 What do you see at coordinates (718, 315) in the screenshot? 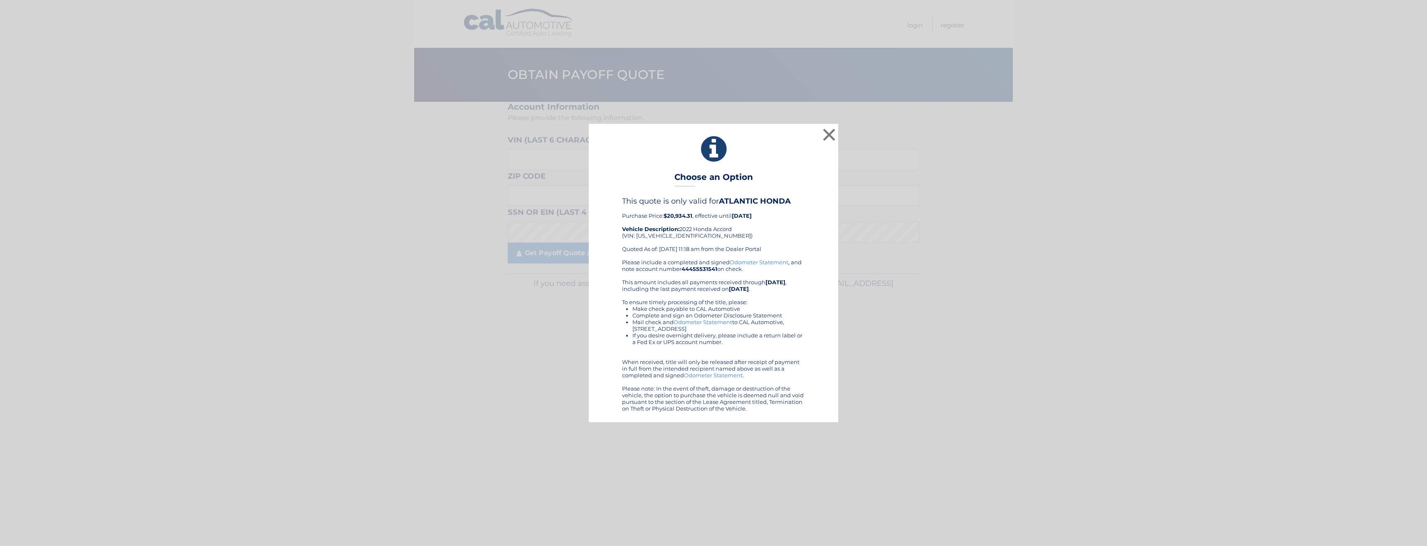
I see `li: Complete and sign an Odometer Disclosure Statement` at bounding box center [718, 315].